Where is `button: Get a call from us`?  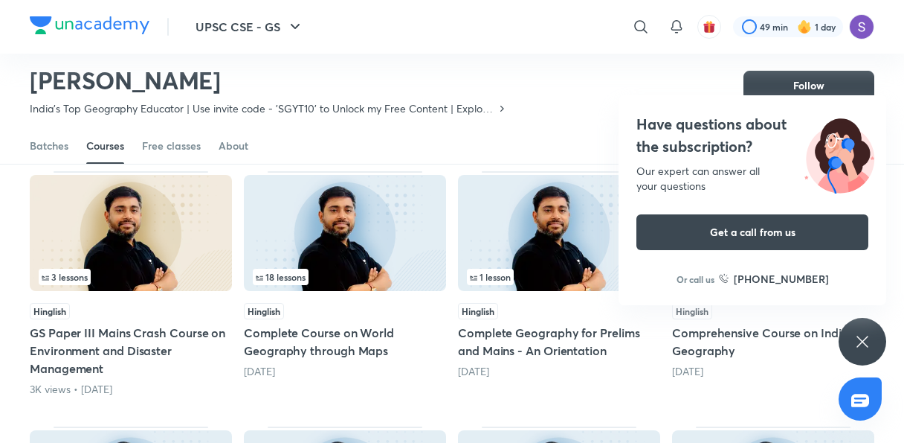
button: Get a call from us is located at coordinates (753, 232).